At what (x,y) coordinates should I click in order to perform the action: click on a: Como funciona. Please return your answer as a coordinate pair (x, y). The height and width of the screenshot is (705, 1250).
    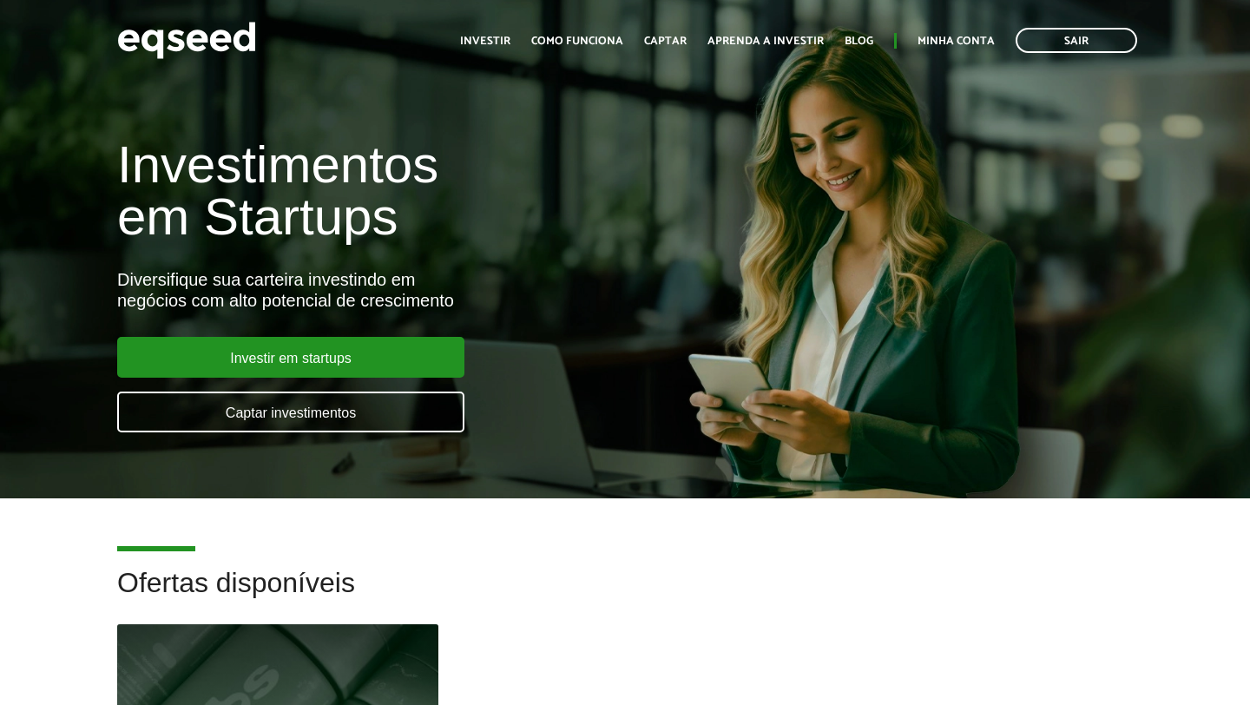
    Looking at the image, I should click on (577, 41).